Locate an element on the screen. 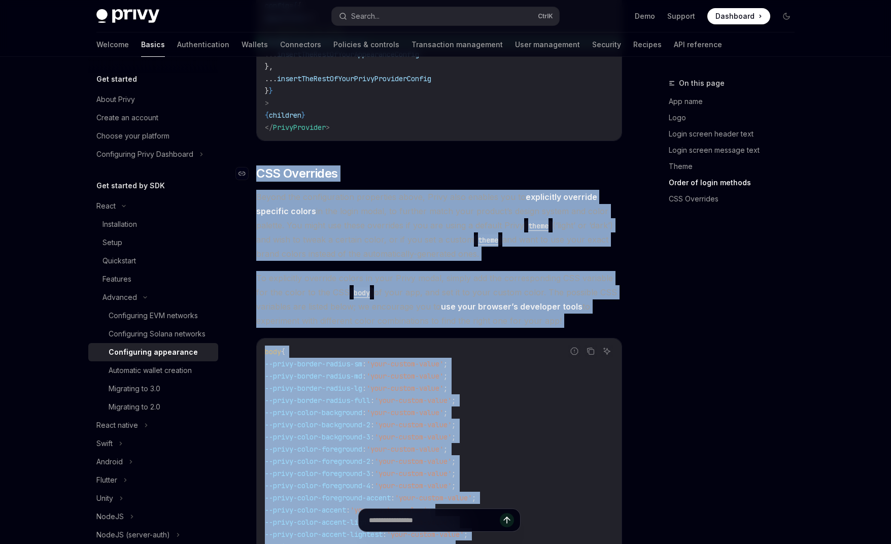  div: Advanced is located at coordinates (120, 297).